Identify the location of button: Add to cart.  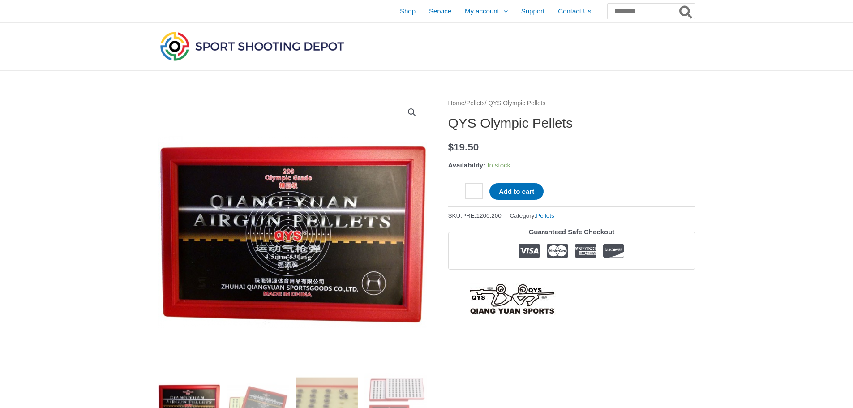
(517, 191).